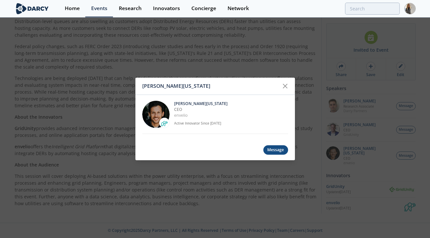 This screenshot has height=238, width=430. Describe the element at coordinates (166, 8) in the screenshot. I see `div: Innovators` at that location.